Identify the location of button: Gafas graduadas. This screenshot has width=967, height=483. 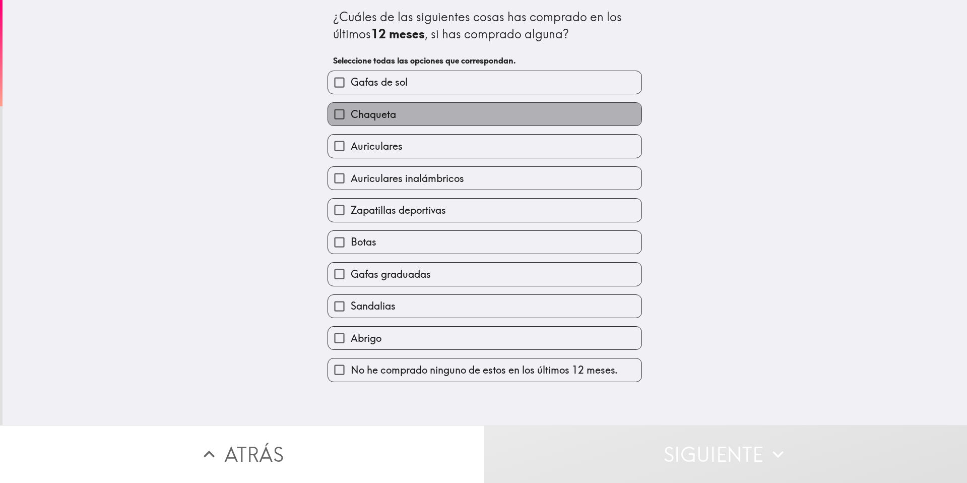
(485, 274).